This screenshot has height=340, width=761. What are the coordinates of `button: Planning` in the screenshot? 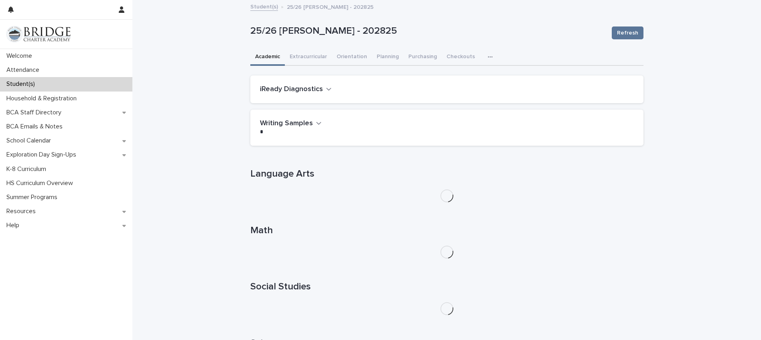 It's located at (388, 57).